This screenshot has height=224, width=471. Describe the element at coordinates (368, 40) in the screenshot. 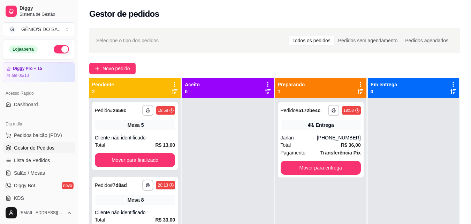

I see `div: Pedidos sem agendamento` at that location.